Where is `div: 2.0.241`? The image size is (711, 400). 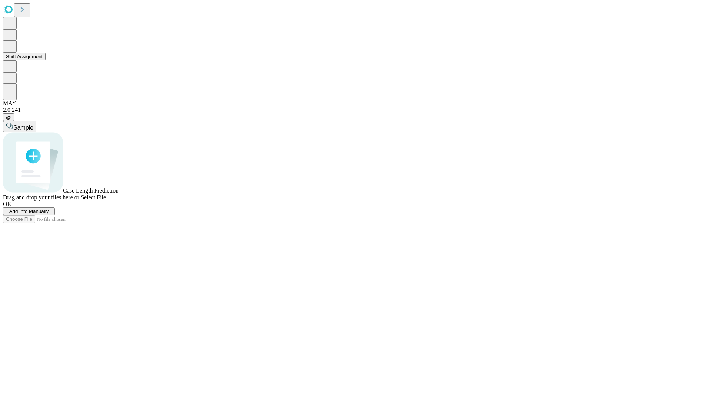
div: 2.0.241 is located at coordinates (355, 110).